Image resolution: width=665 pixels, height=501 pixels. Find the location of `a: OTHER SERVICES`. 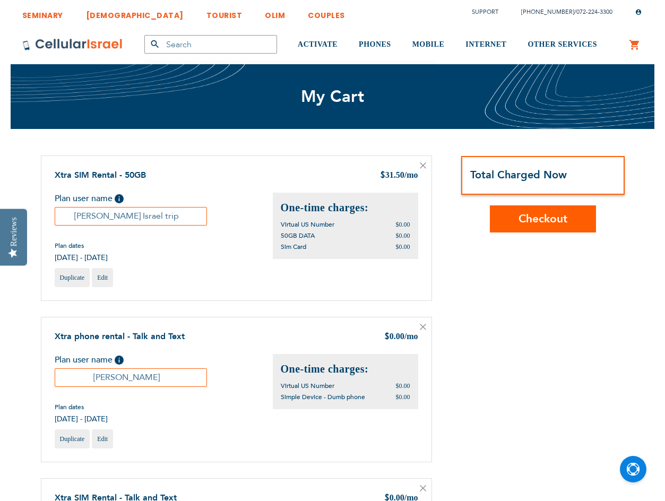

a: OTHER SERVICES is located at coordinates (562, 45).